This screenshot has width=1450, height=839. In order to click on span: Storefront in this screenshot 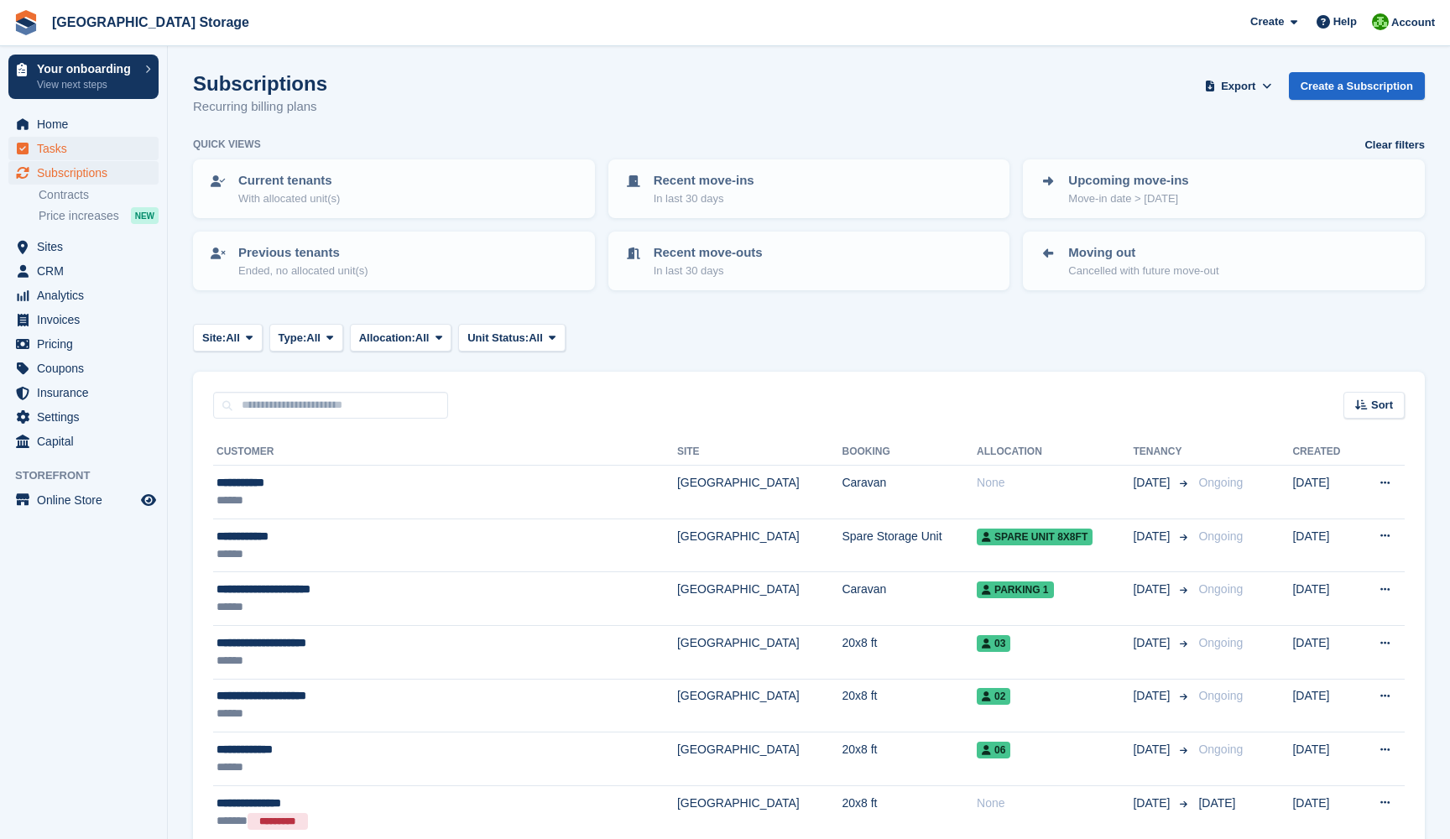, I will do `click(91, 476)`.